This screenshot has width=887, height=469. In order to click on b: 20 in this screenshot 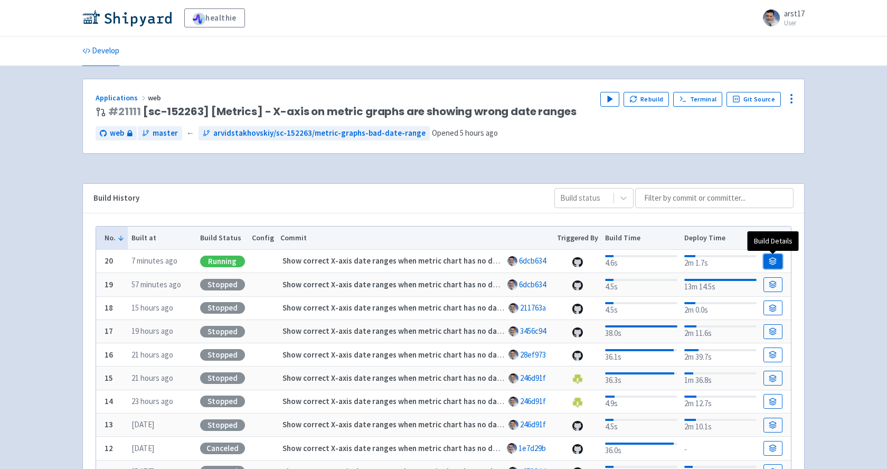, I will do `click(109, 260)`.